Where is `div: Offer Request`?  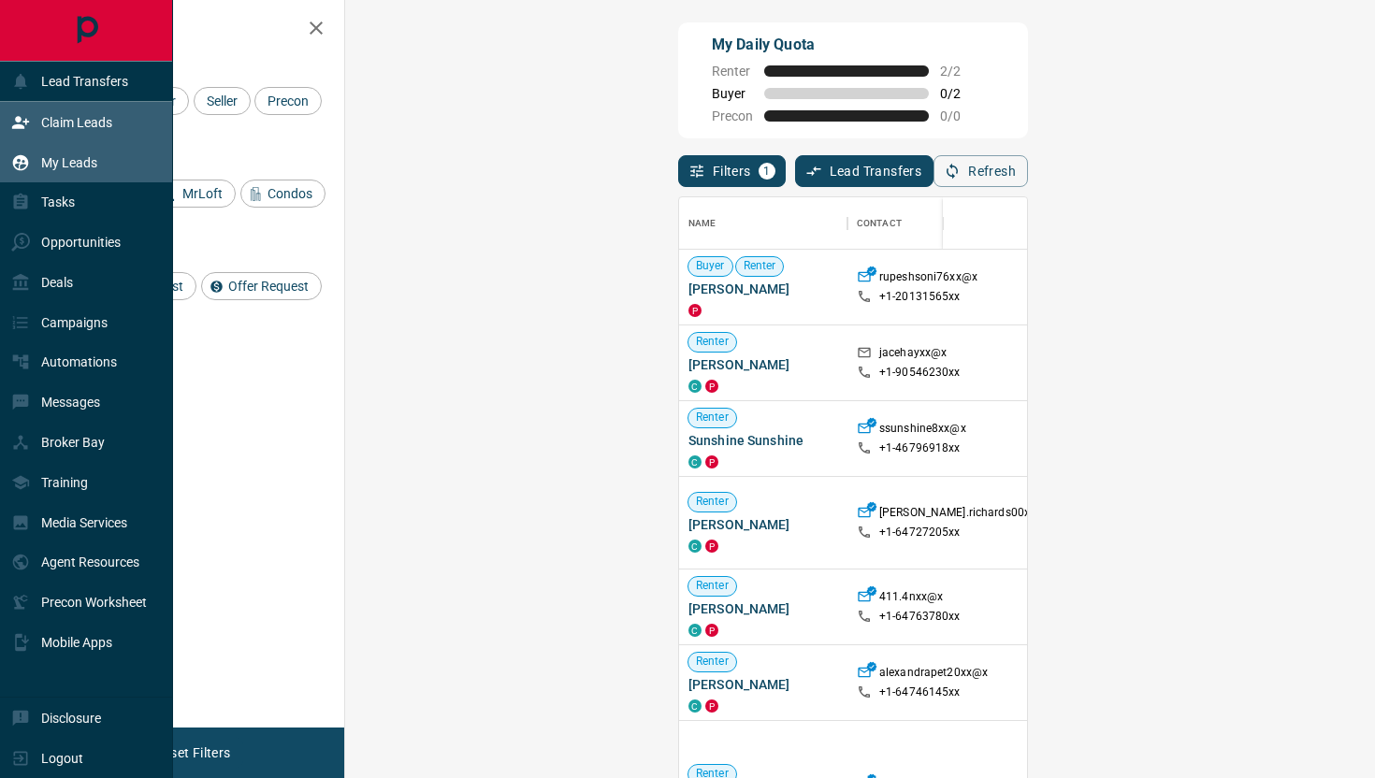
div: Offer Request is located at coordinates (261, 286).